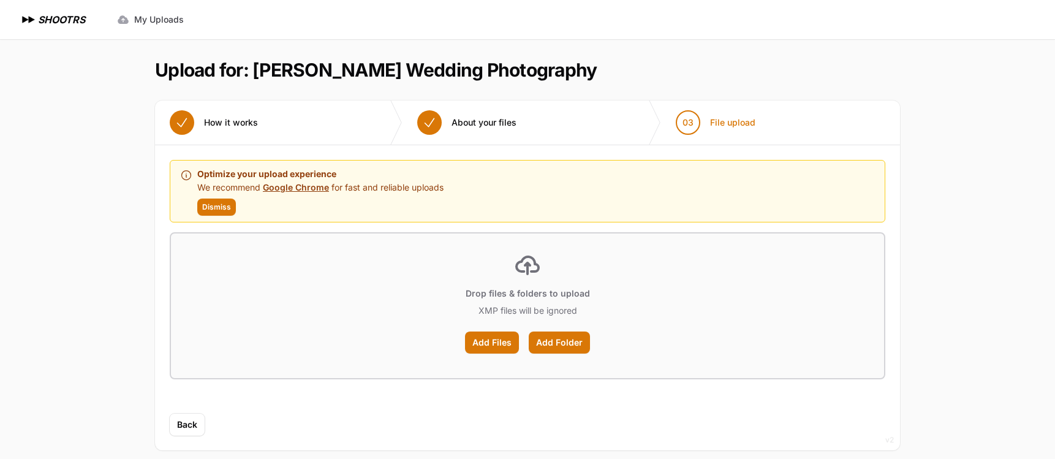 This screenshot has height=459, width=1055. I want to click on label: Add Folder, so click(559, 342).